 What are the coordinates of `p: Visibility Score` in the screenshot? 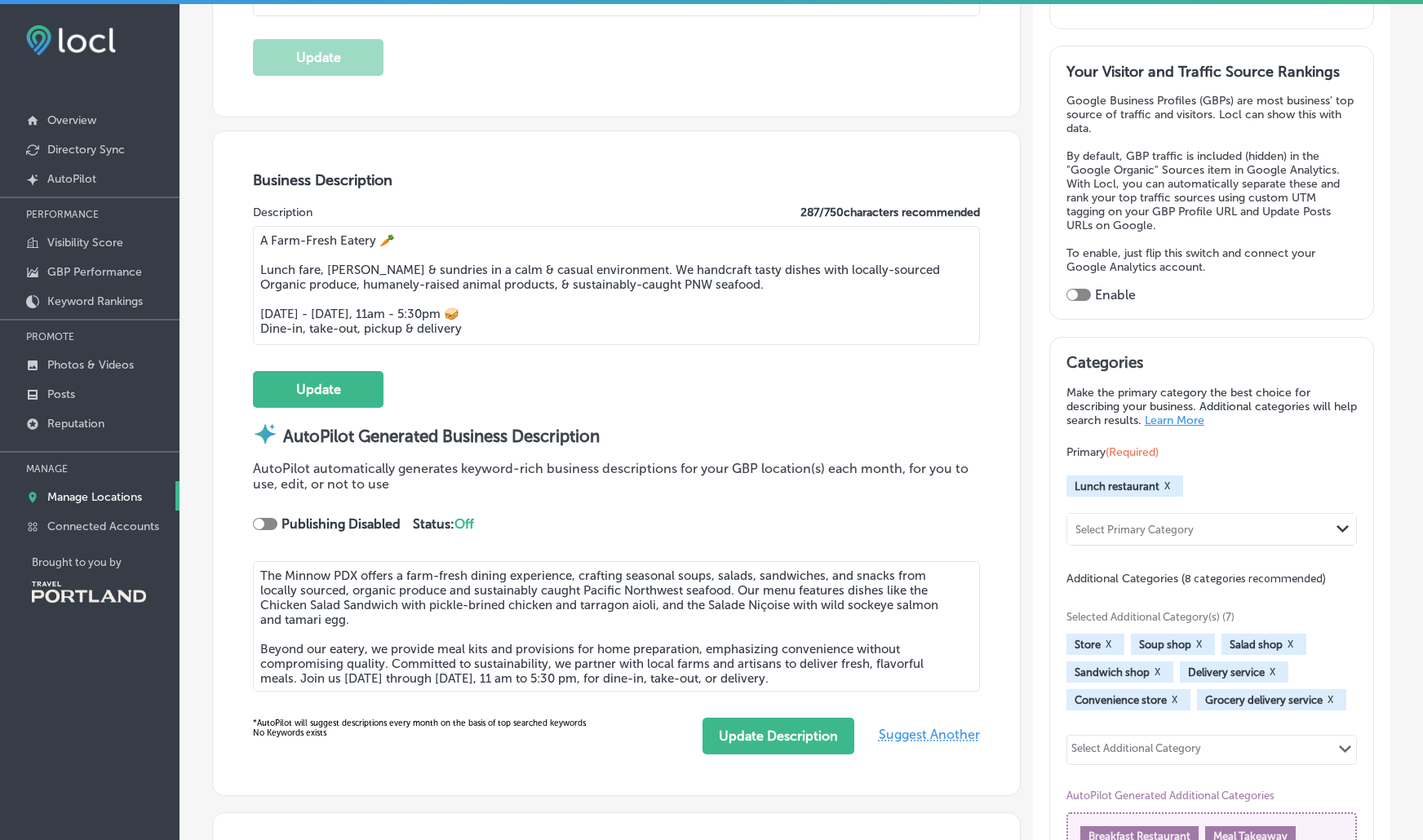 It's located at (85, 242).